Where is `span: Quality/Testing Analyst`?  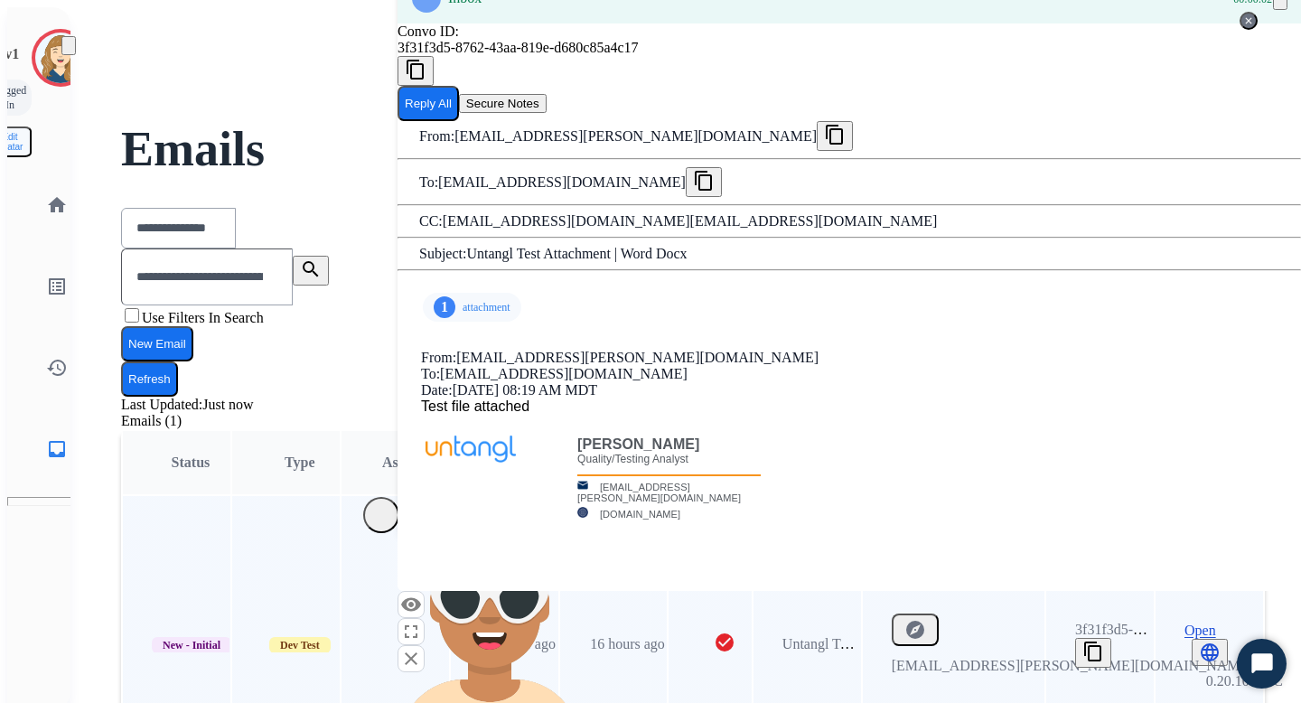 span: Quality/Testing Analyst is located at coordinates (633, 459).